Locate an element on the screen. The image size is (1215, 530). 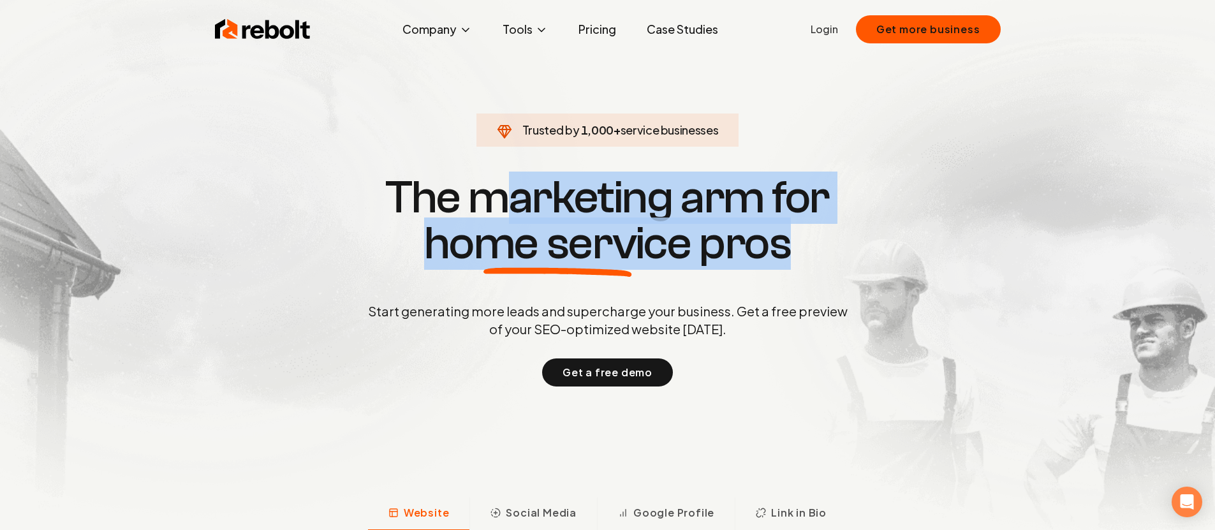
h1: The marketing arm for pros is located at coordinates (608, 221).